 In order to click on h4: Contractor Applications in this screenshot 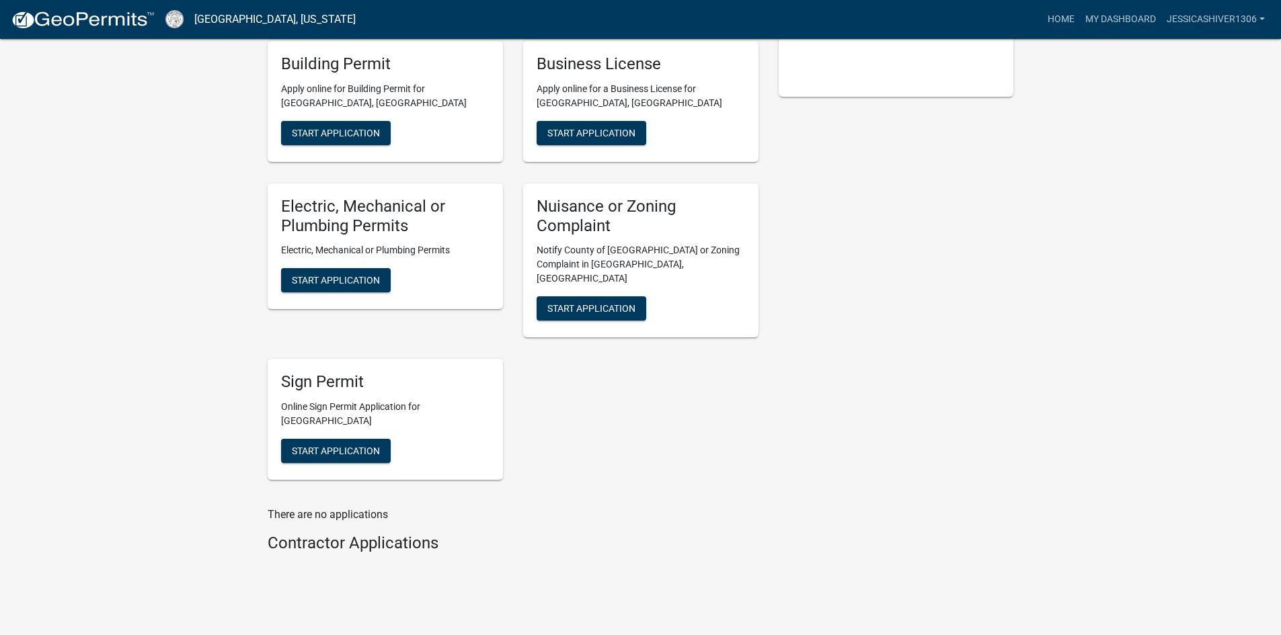, I will do `click(513, 543)`.